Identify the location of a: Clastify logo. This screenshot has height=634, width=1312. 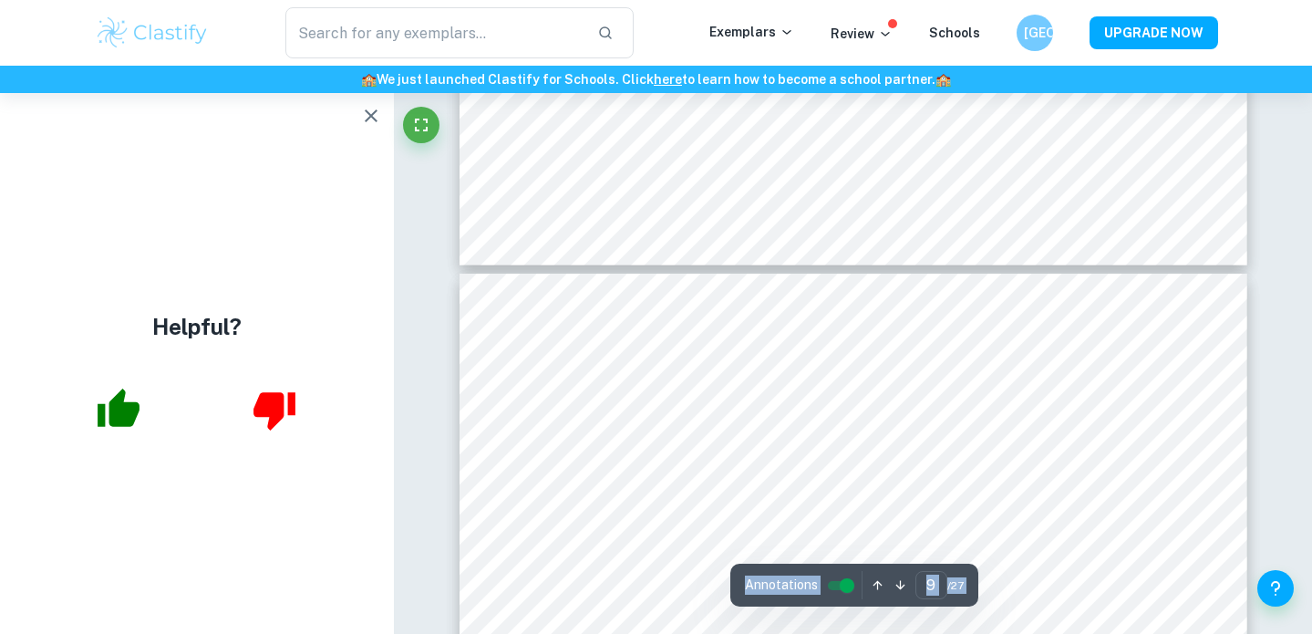
(152, 33).